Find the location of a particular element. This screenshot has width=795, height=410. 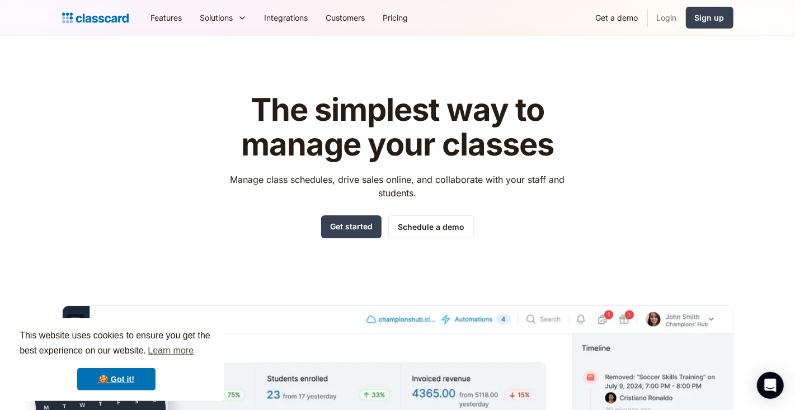

a: Login is located at coordinates (667, 17).